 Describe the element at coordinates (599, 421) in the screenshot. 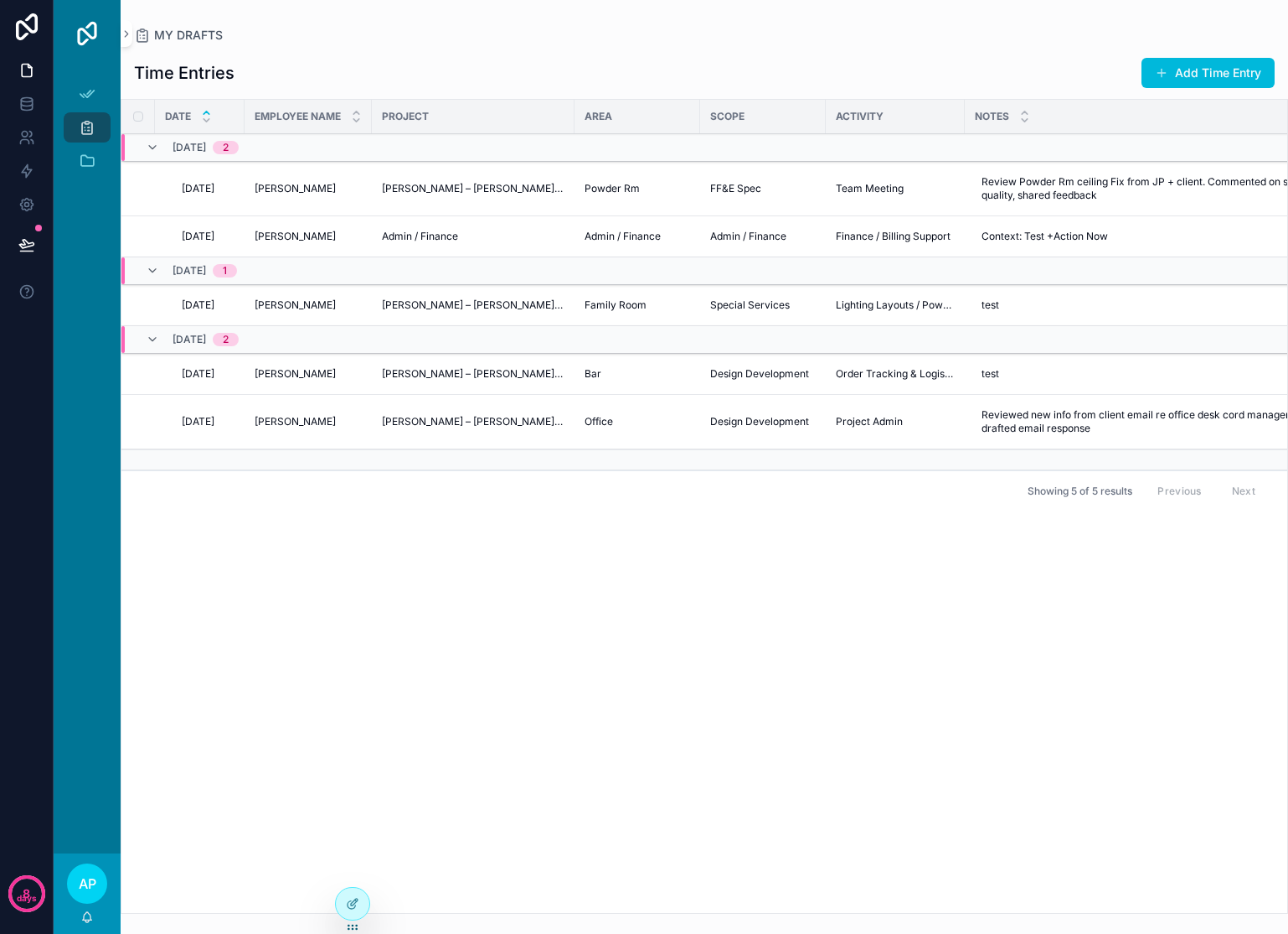

I see `span: Office` at that location.